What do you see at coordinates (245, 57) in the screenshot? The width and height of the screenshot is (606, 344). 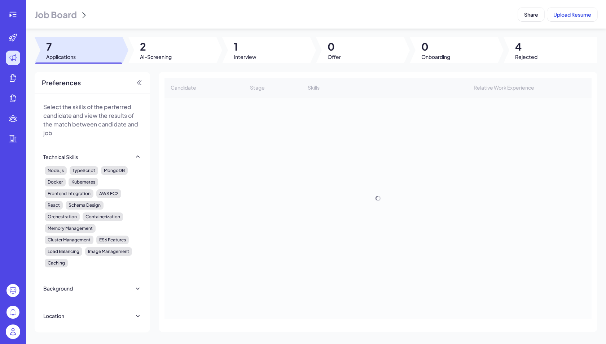 I see `span: Interview` at bounding box center [245, 57].